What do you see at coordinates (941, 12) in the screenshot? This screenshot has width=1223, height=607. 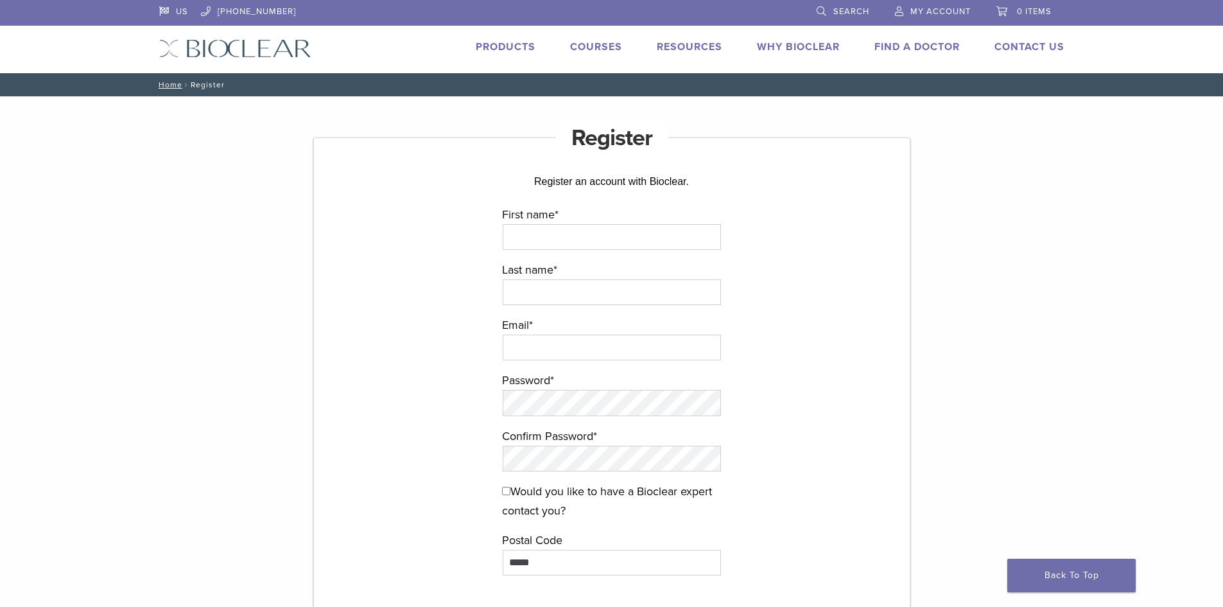 I see `span: My Account` at bounding box center [941, 12].